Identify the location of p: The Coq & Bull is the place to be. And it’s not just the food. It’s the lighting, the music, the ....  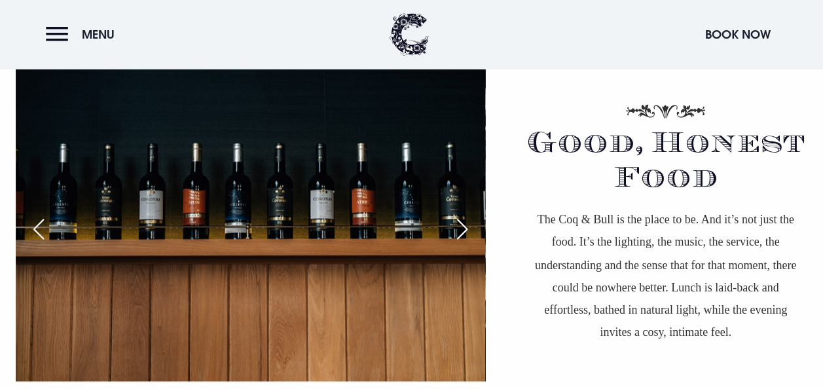
(666, 275).